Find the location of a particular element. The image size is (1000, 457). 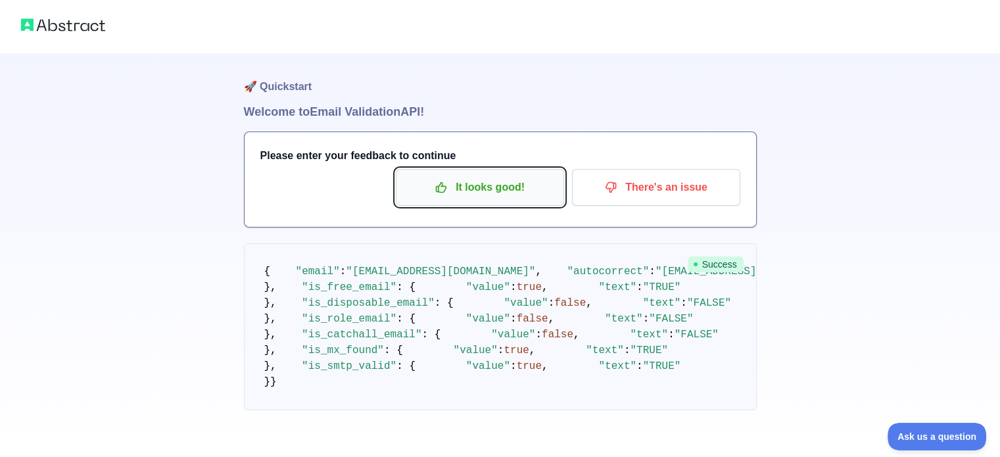

h1: Welcome to Email Validation API! is located at coordinates (500, 112).